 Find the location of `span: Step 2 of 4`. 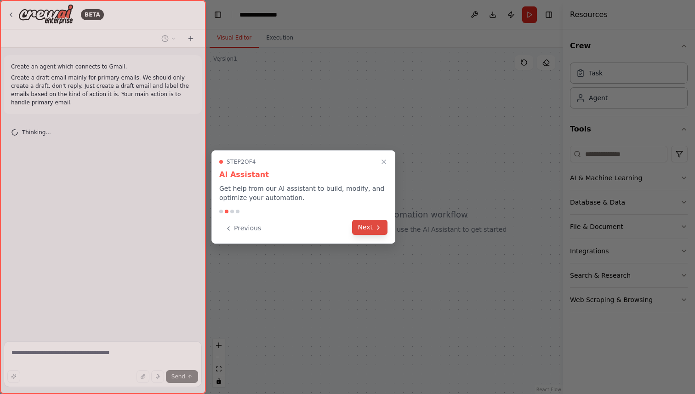

span: Step 2 of 4 is located at coordinates (241, 162).